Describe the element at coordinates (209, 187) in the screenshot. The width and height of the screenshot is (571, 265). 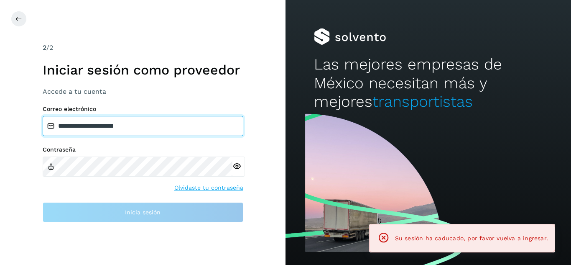
I see `a: Olvidaste tu contraseña` at that location.